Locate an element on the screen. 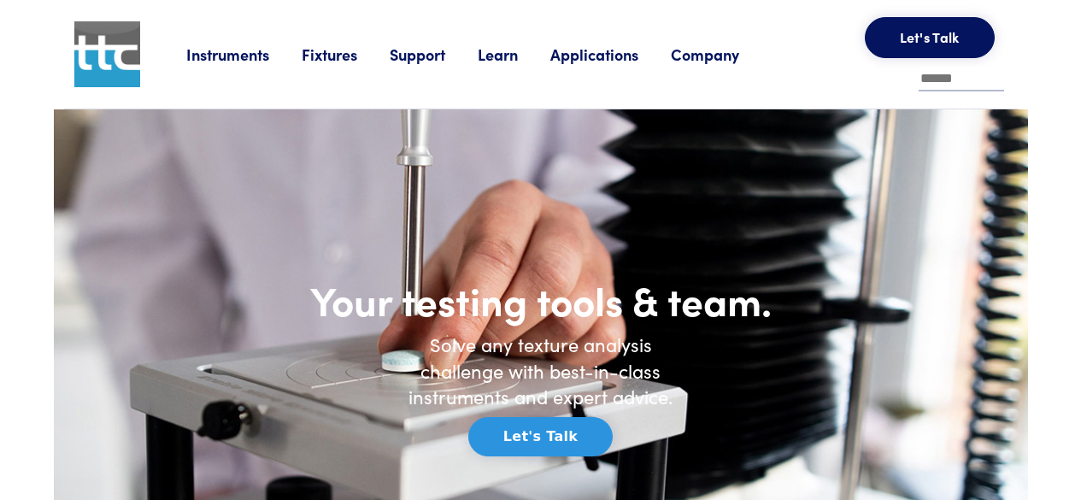  a: Applications is located at coordinates (610, 54).